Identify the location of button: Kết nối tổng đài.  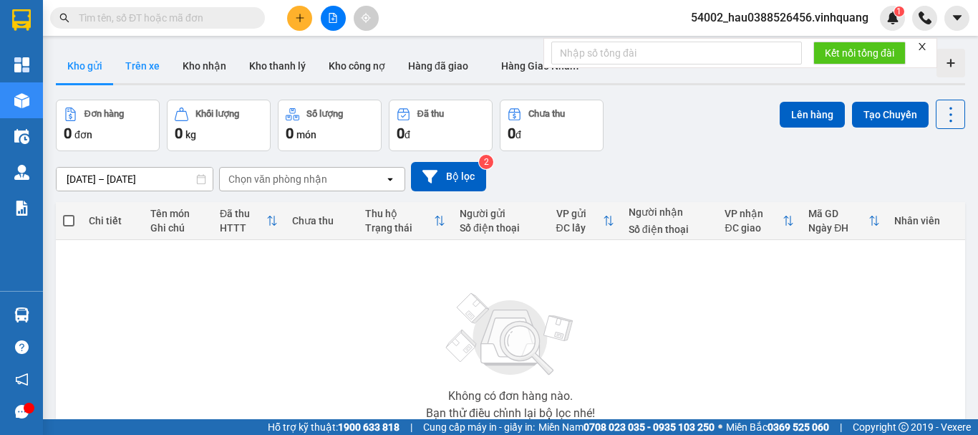
(859, 53).